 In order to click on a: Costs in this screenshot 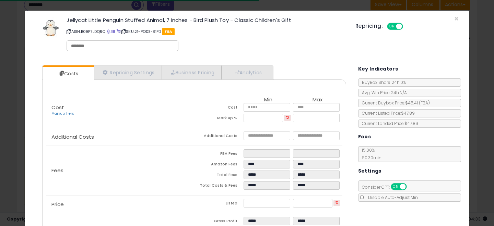, I will do `click(68, 74)`.